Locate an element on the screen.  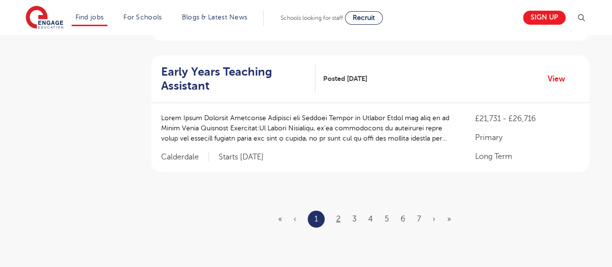
p: Long Term is located at coordinates (527, 156).